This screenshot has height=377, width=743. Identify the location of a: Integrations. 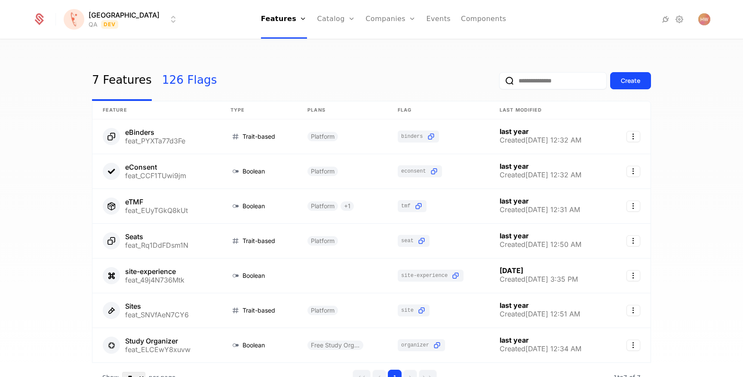
(665, 19).